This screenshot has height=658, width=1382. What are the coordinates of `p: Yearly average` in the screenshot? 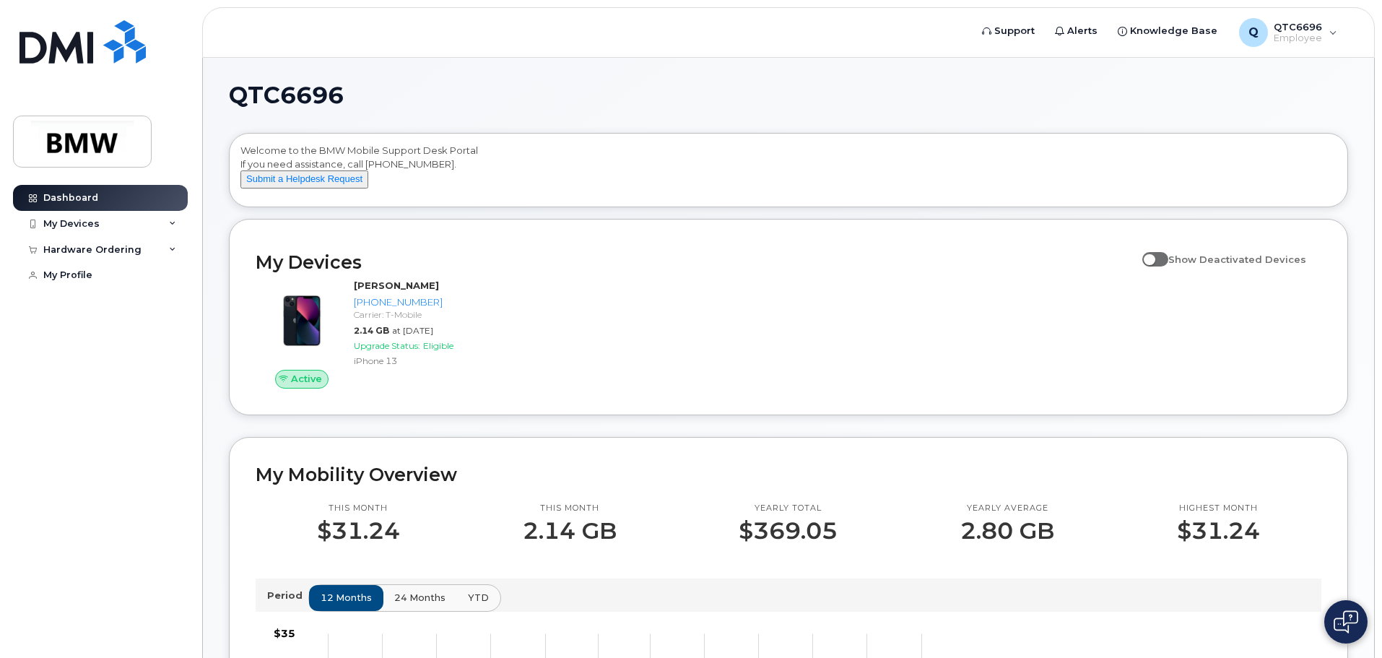 It's located at (1007, 508).